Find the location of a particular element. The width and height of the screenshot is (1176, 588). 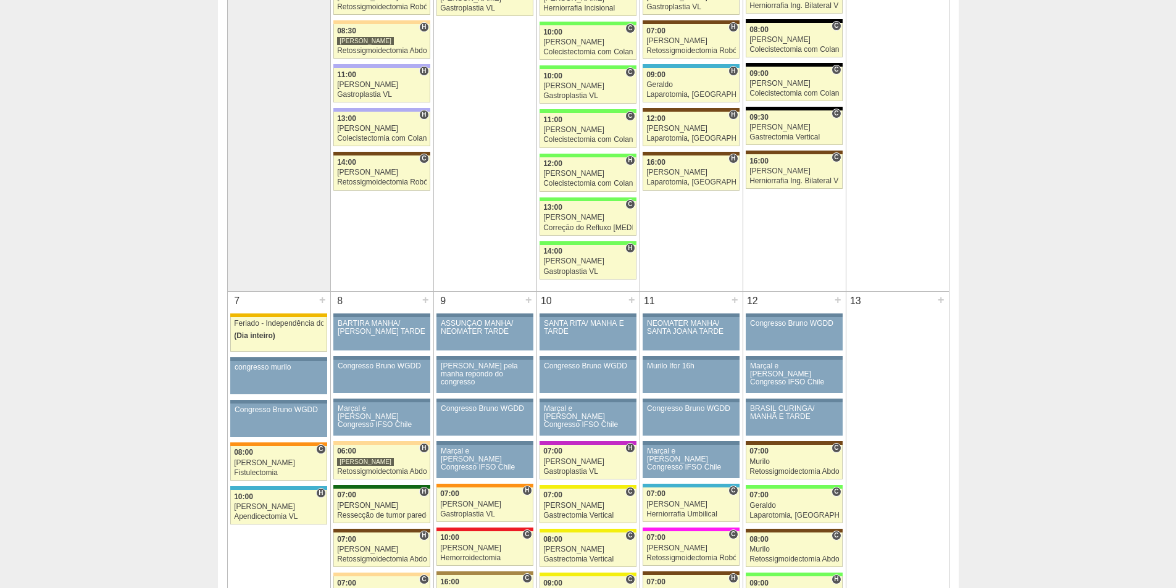

div: Key: Blanc is located at coordinates (794, 65).